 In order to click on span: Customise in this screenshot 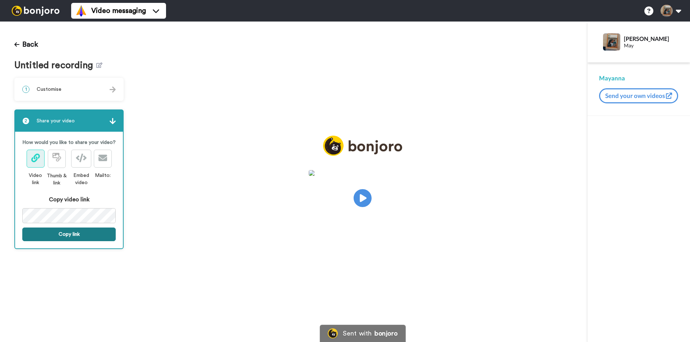, I will do `click(49, 89)`.